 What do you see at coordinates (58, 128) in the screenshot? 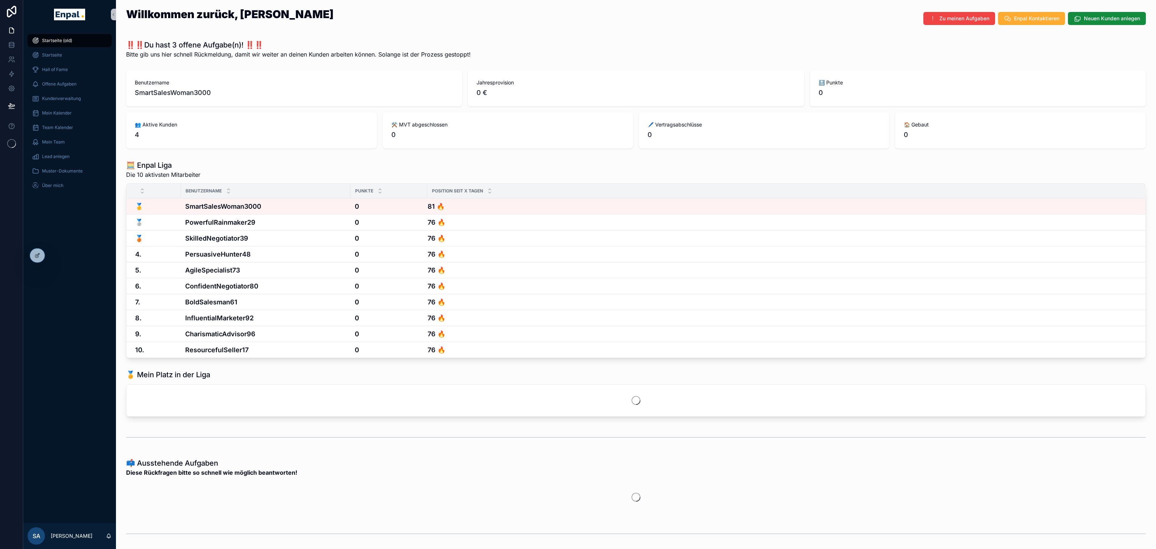
I see `span: Team Kalender` at bounding box center [58, 128].